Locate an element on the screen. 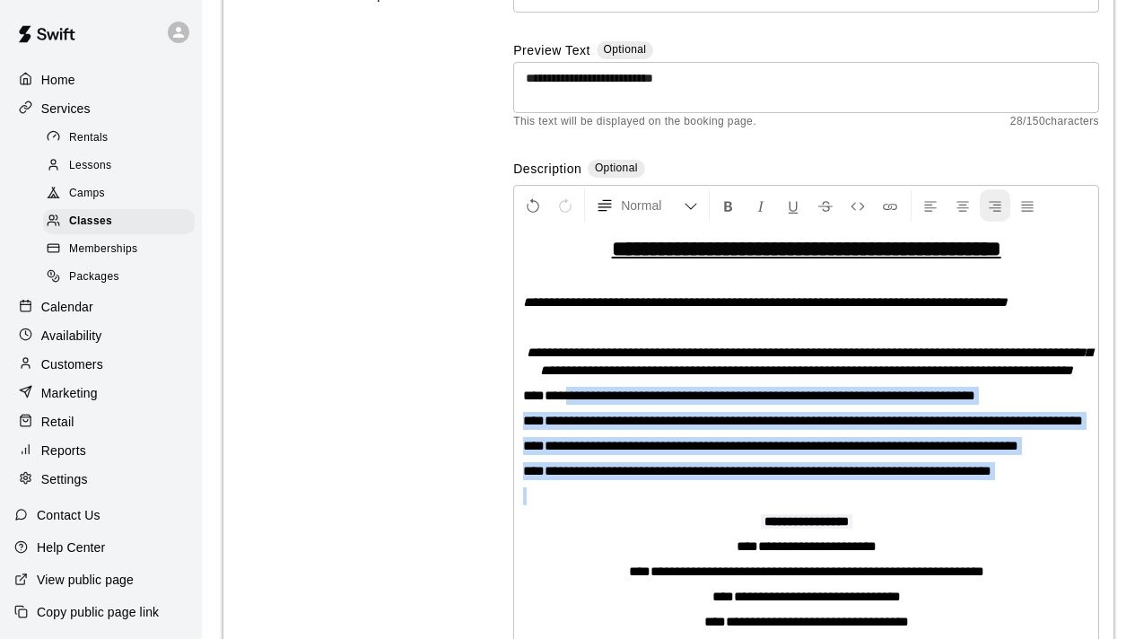 The height and width of the screenshot is (639, 1135). p: Copy public page link is located at coordinates (98, 612).